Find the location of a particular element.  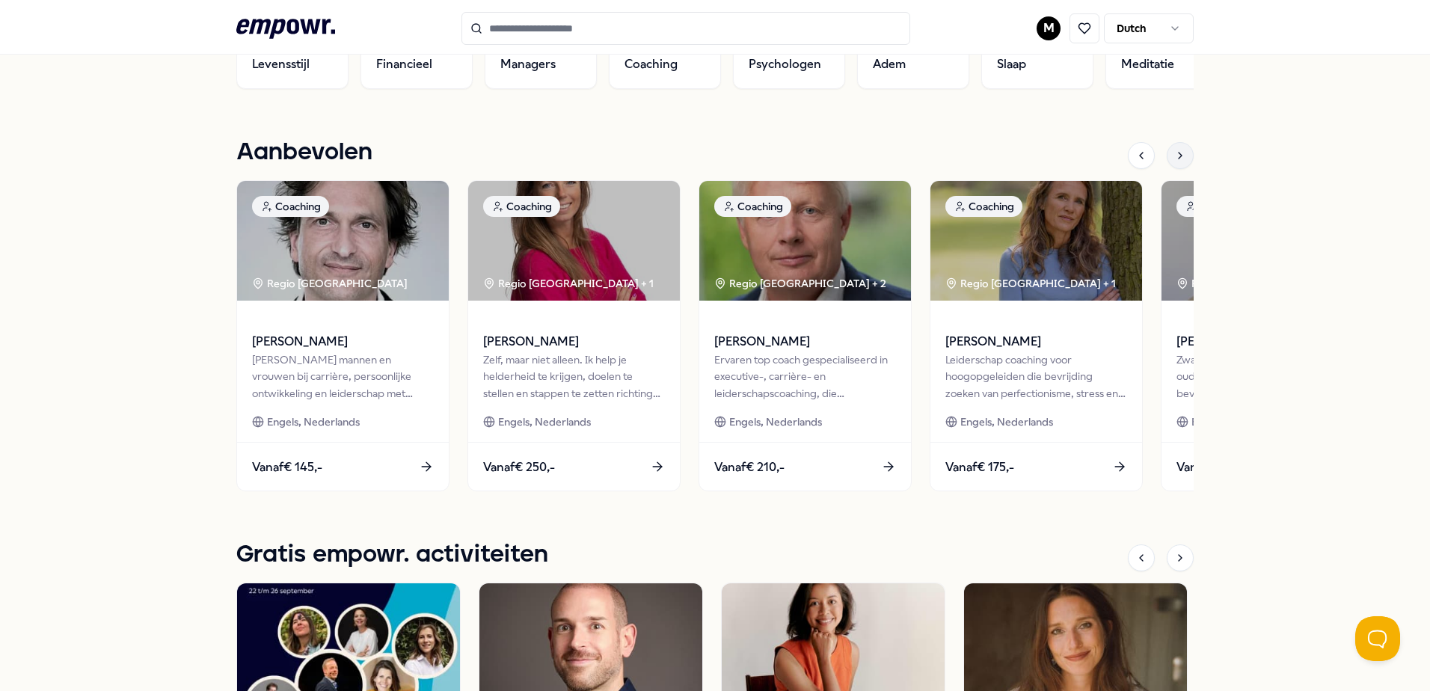

span: Psychologen is located at coordinates (784, 64).